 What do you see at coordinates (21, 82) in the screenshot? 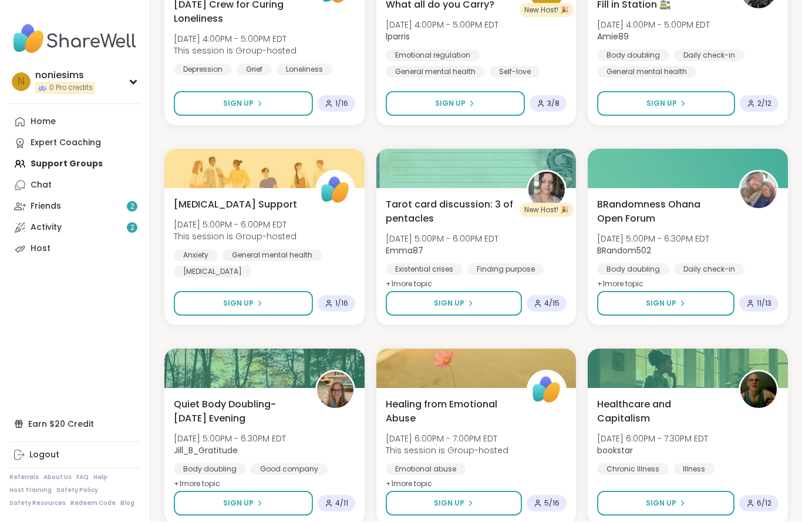
I see `span: n` at bounding box center [21, 82].